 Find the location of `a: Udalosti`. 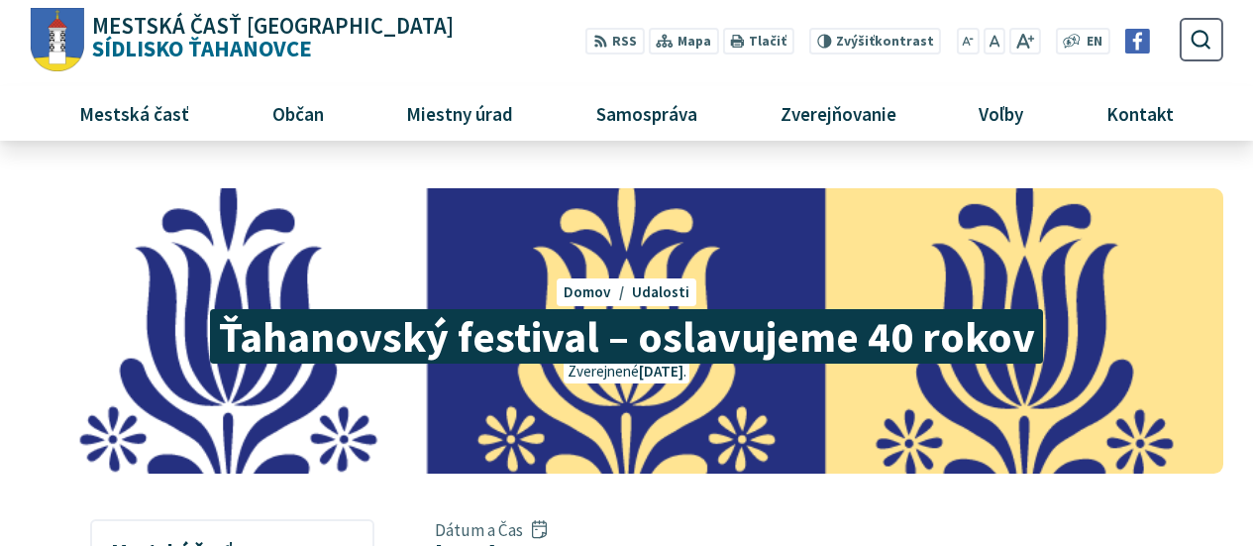

a: Udalosti is located at coordinates (661, 291).